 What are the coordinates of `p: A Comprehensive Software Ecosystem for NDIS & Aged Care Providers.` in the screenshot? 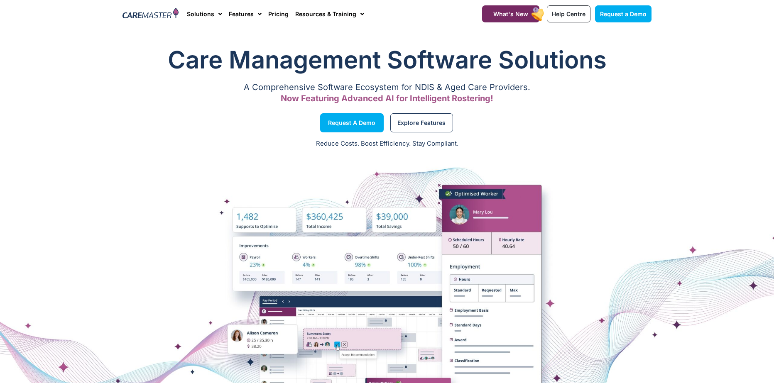 It's located at (387, 87).